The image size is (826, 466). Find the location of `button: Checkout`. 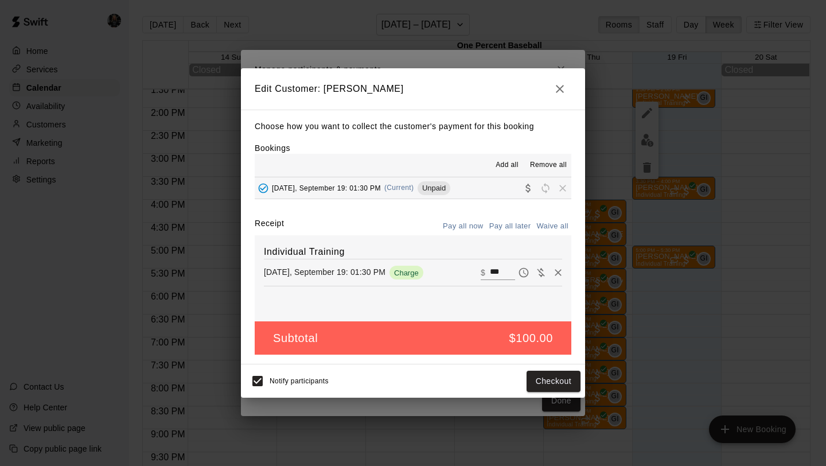

button: Checkout is located at coordinates (554, 381).